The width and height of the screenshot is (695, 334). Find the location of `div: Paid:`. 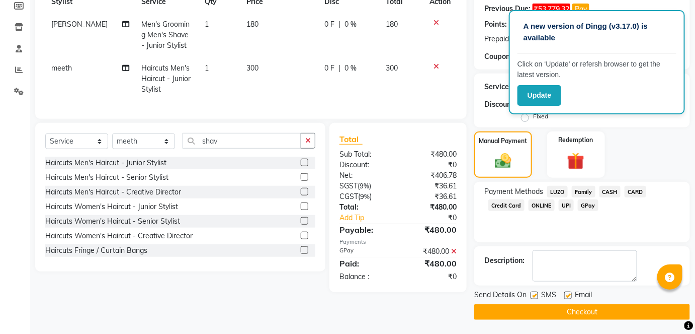

div: Paid: is located at coordinates (365, 263).